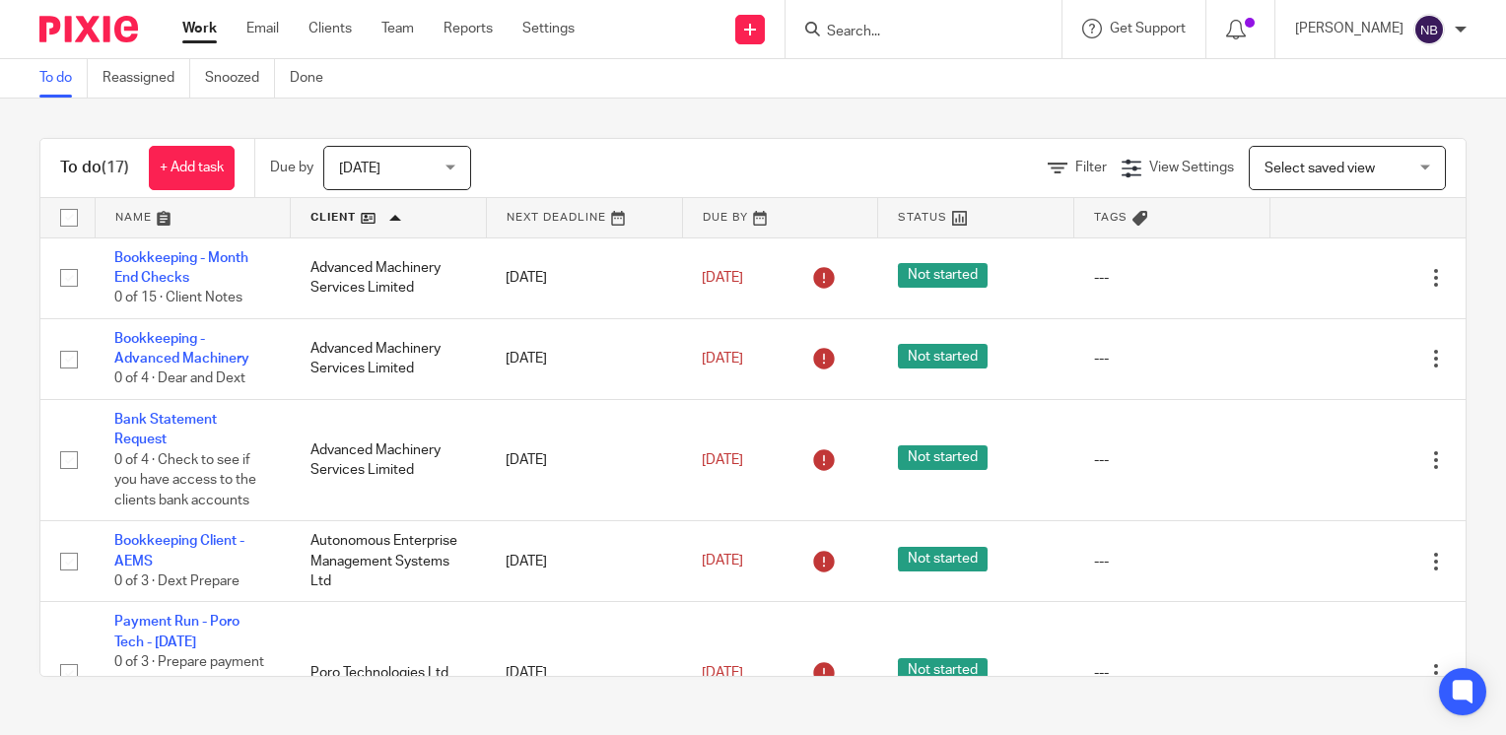 The image size is (1506, 735). Describe the element at coordinates (89, 29) in the screenshot. I see `img: Pixie` at that location.